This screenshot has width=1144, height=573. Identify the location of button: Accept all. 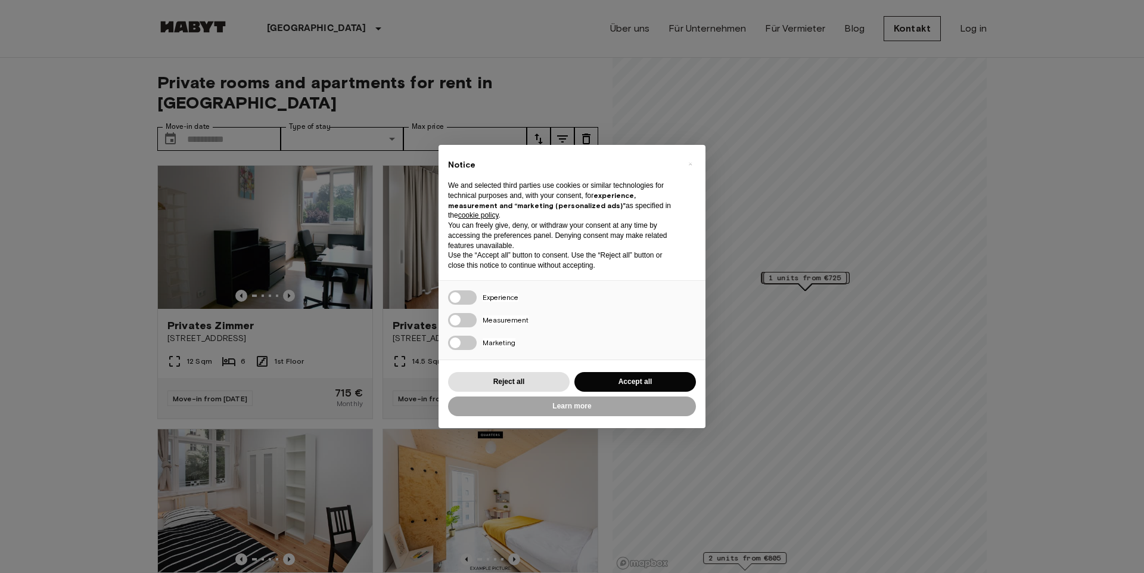
(635, 381).